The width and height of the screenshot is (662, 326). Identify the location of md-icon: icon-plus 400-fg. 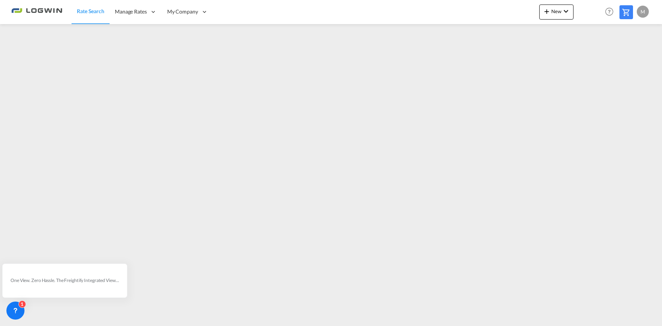
(546, 11).